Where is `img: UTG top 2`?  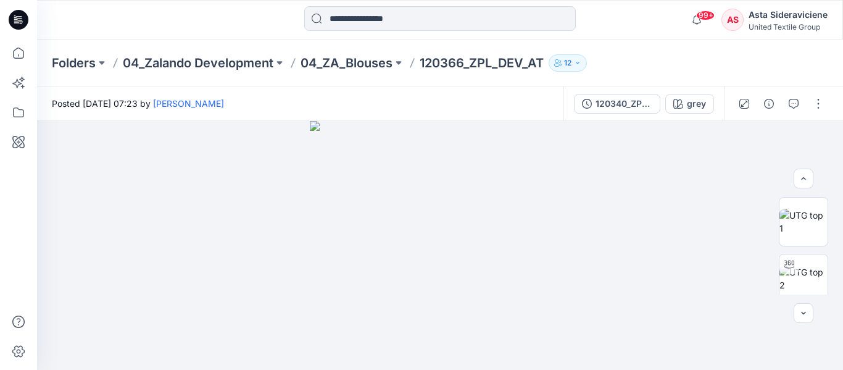
img: UTG top 2 is located at coordinates (803, 278).